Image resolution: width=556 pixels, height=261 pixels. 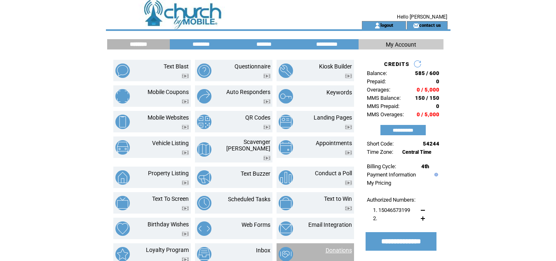 I want to click on span: 150 / 150, so click(x=427, y=98).